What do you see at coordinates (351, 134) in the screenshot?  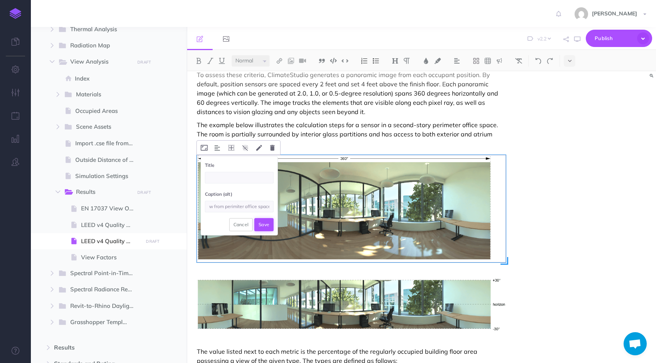 I see `p: The example below illustrates the calculation steps for a sensor in a second-story perimeter offi...` at bounding box center [351, 134].